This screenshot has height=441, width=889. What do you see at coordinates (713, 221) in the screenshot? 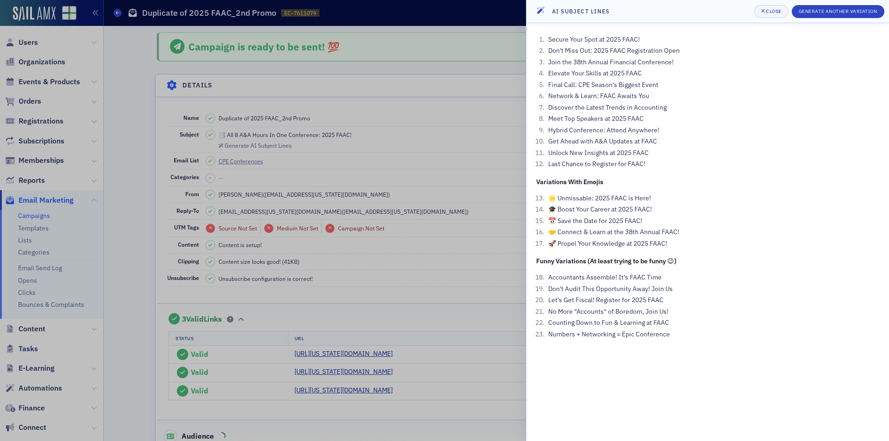
I see `li: 📅 Save the Date for 2025 FAAC!` at bounding box center [713, 221].